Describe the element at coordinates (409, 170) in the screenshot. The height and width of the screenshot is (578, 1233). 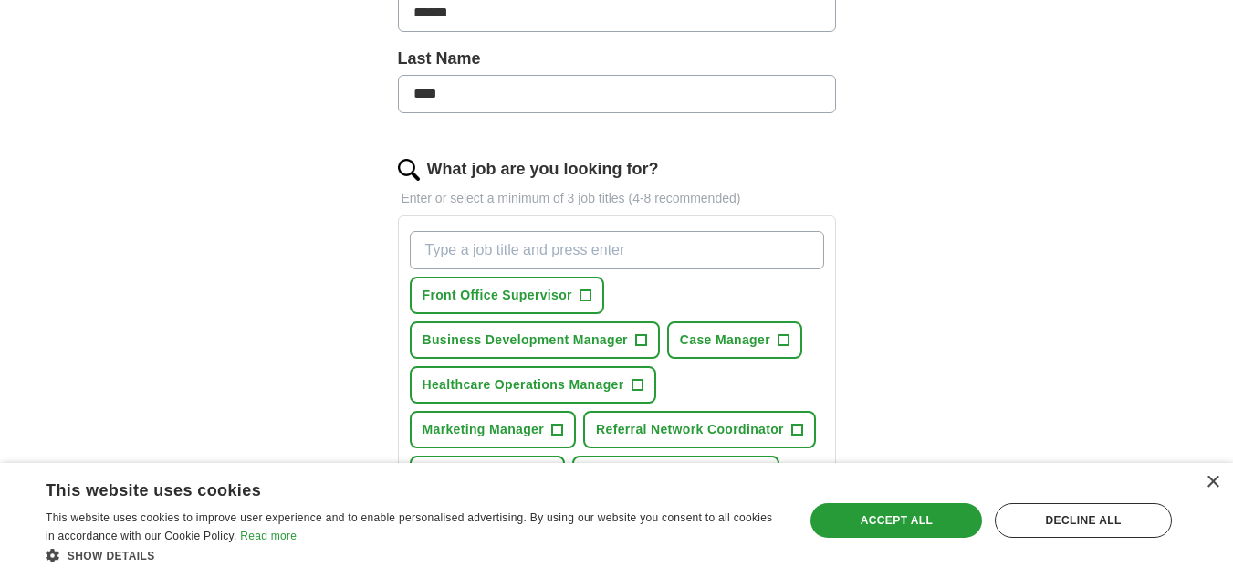
I see `img: search.png` at that location.